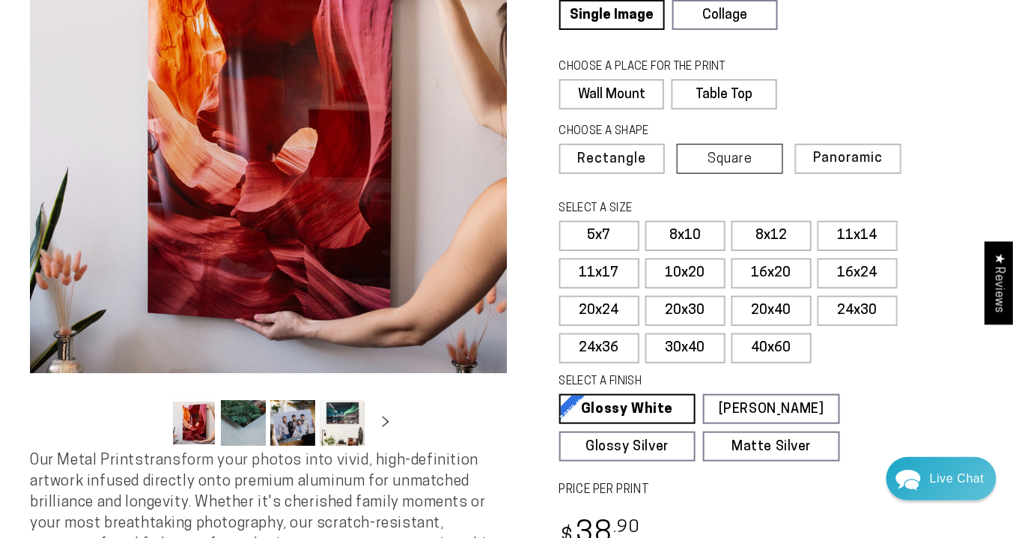 The height and width of the screenshot is (538, 1013). What do you see at coordinates (858, 273) in the screenshot?
I see `label: 16x24` at bounding box center [858, 273].